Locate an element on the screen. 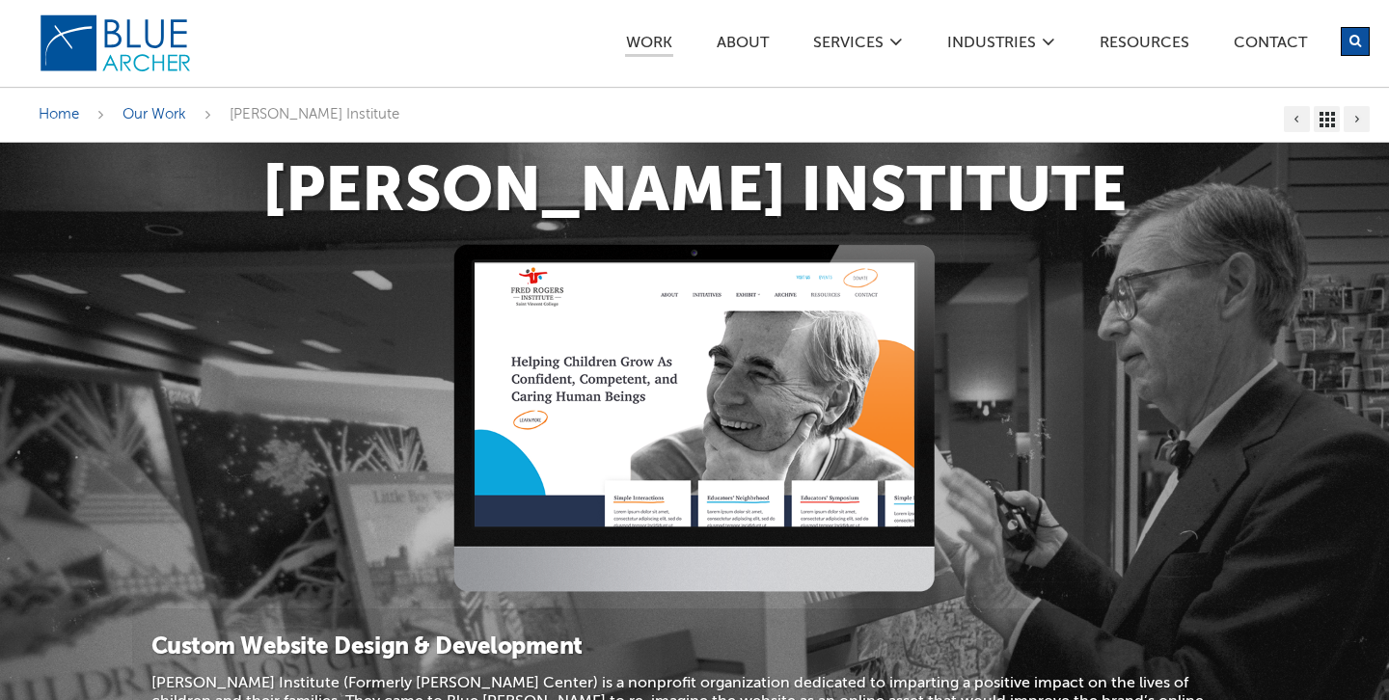  span: Our Work is located at coordinates (154, 114).